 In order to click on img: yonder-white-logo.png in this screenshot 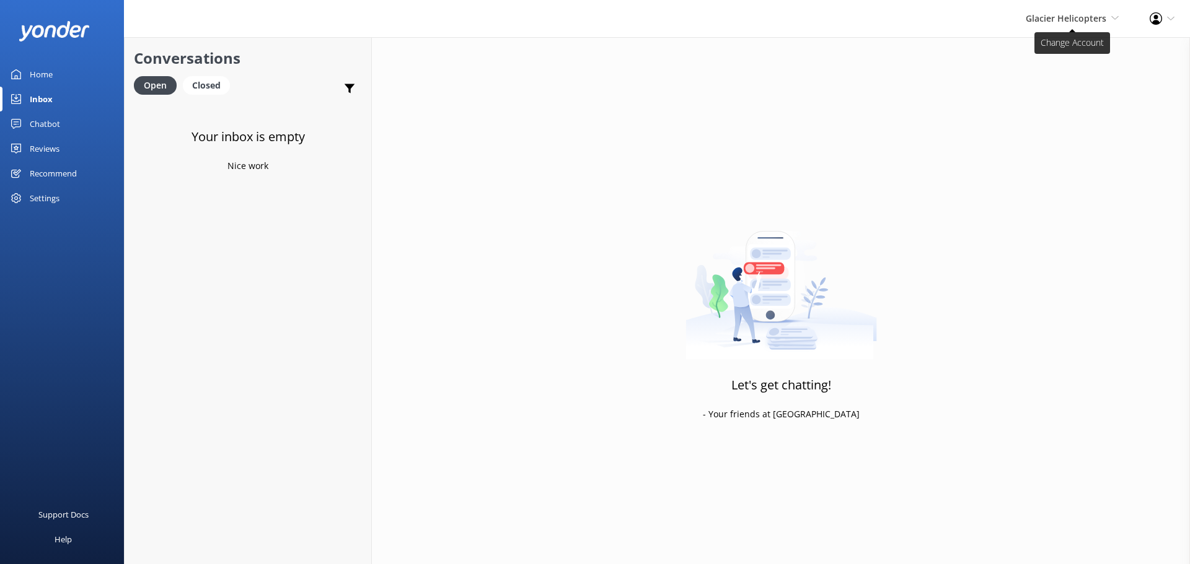, I will do `click(54, 31)`.